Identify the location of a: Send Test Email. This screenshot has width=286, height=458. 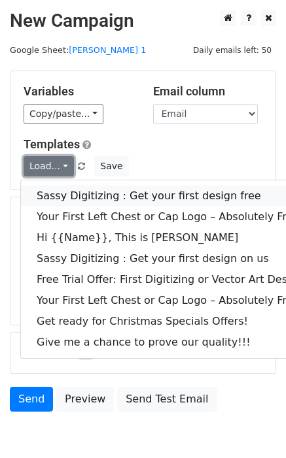
(167, 399).